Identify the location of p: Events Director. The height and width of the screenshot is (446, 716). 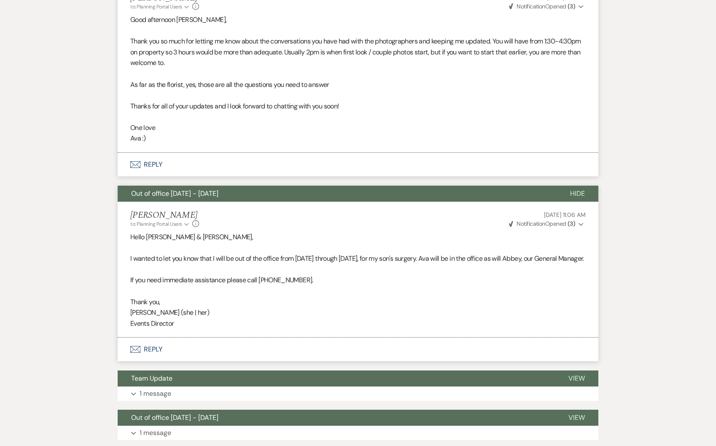
(358, 323).